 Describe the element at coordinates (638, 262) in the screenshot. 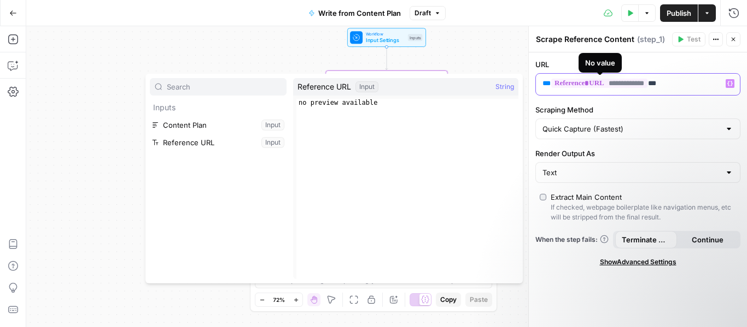

I see `span: Show Advanced Settings` at that location.